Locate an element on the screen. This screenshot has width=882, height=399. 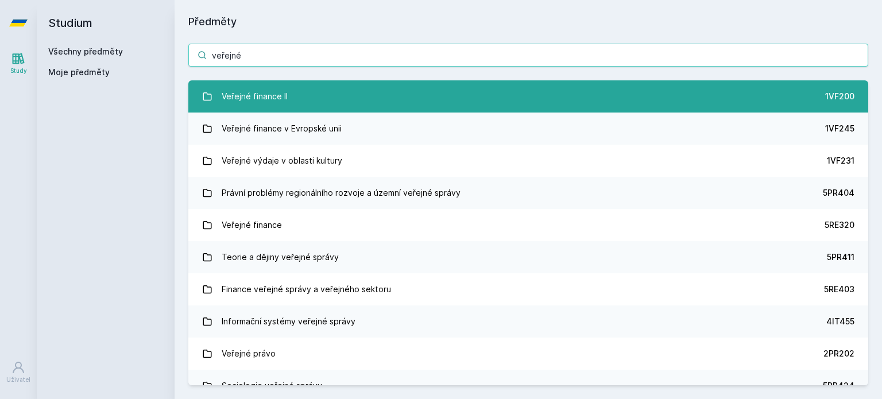
div: Finance veřejné správy a veřejného sektoru is located at coordinates (306, 289).